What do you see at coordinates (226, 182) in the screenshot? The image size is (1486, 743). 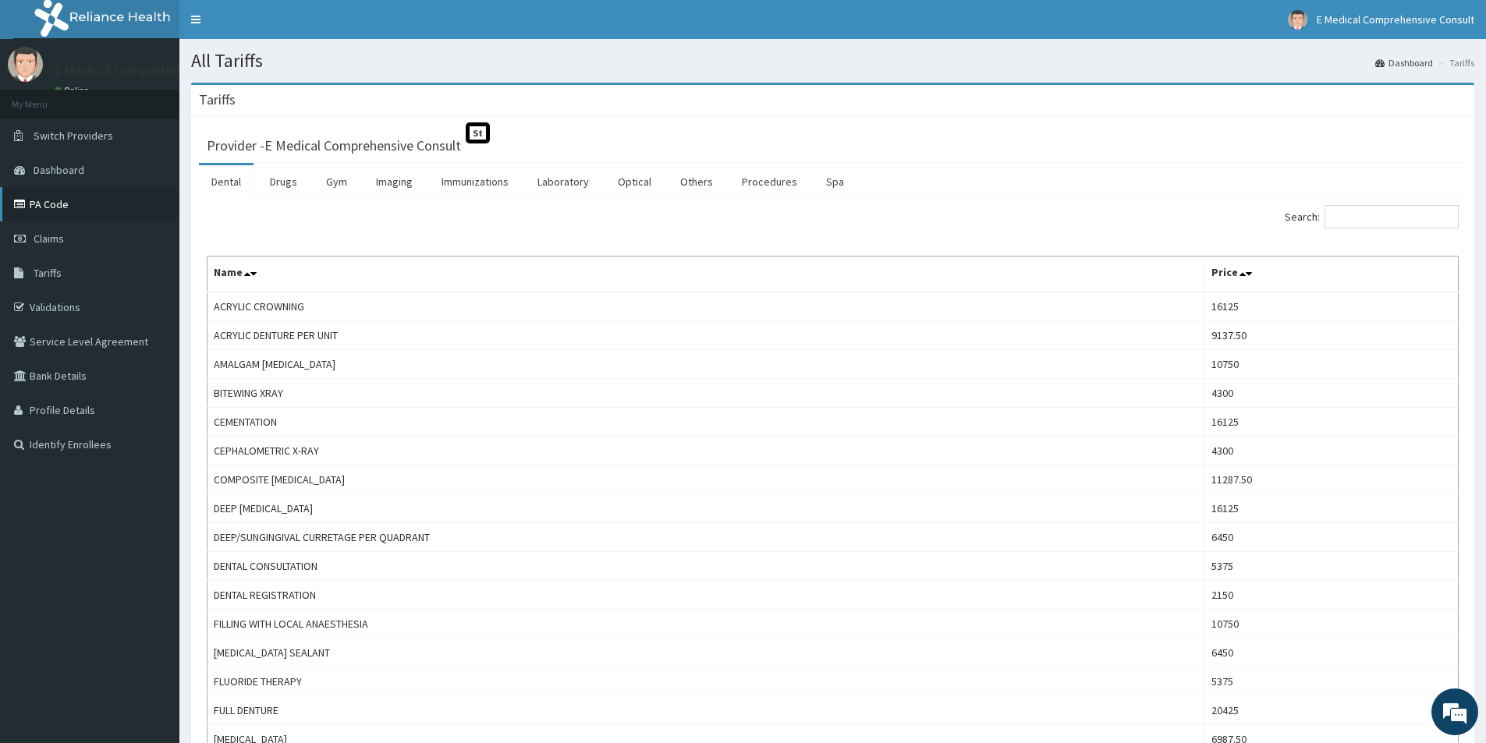 I see `a: Dental` at bounding box center [226, 182].